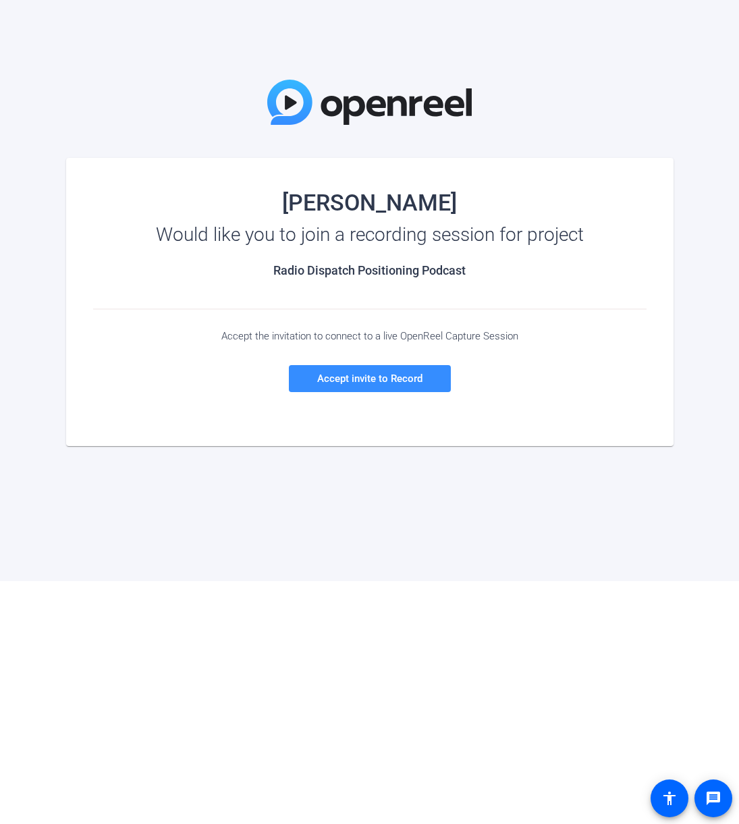  I want to click on span: Accept invite to Record, so click(370, 378).